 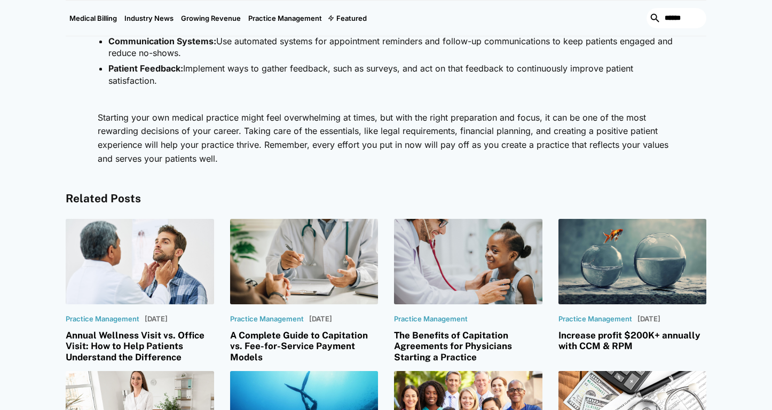 I want to click on p: Starting your own medical practice might feel overwhelming at times, but with the right preparati..., so click(x=386, y=138).